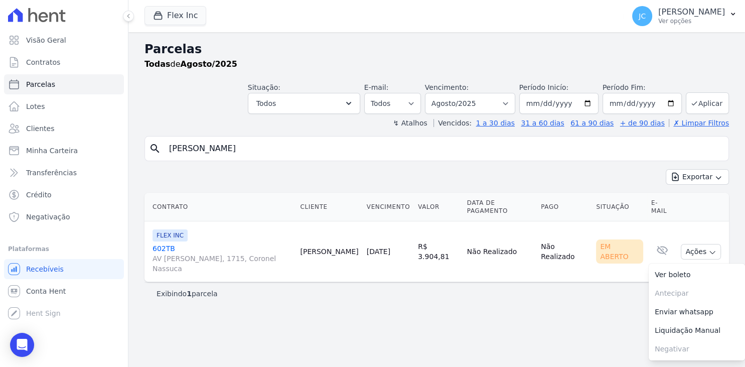 The height and width of the screenshot is (367, 745). Describe the element at coordinates (155, 149) in the screenshot. I see `i: search` at that location.